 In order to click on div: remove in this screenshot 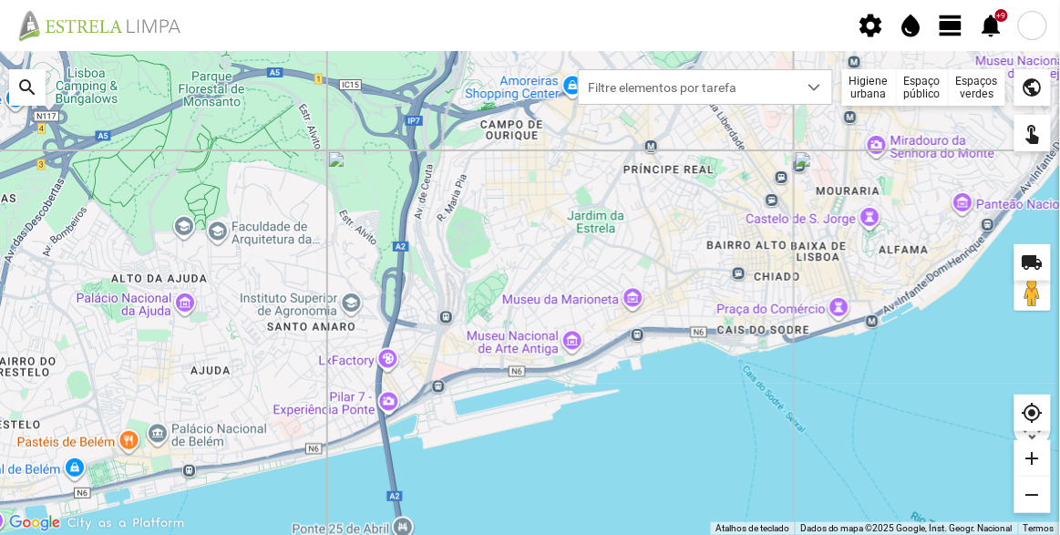, I will do `click(1033, 495)`.